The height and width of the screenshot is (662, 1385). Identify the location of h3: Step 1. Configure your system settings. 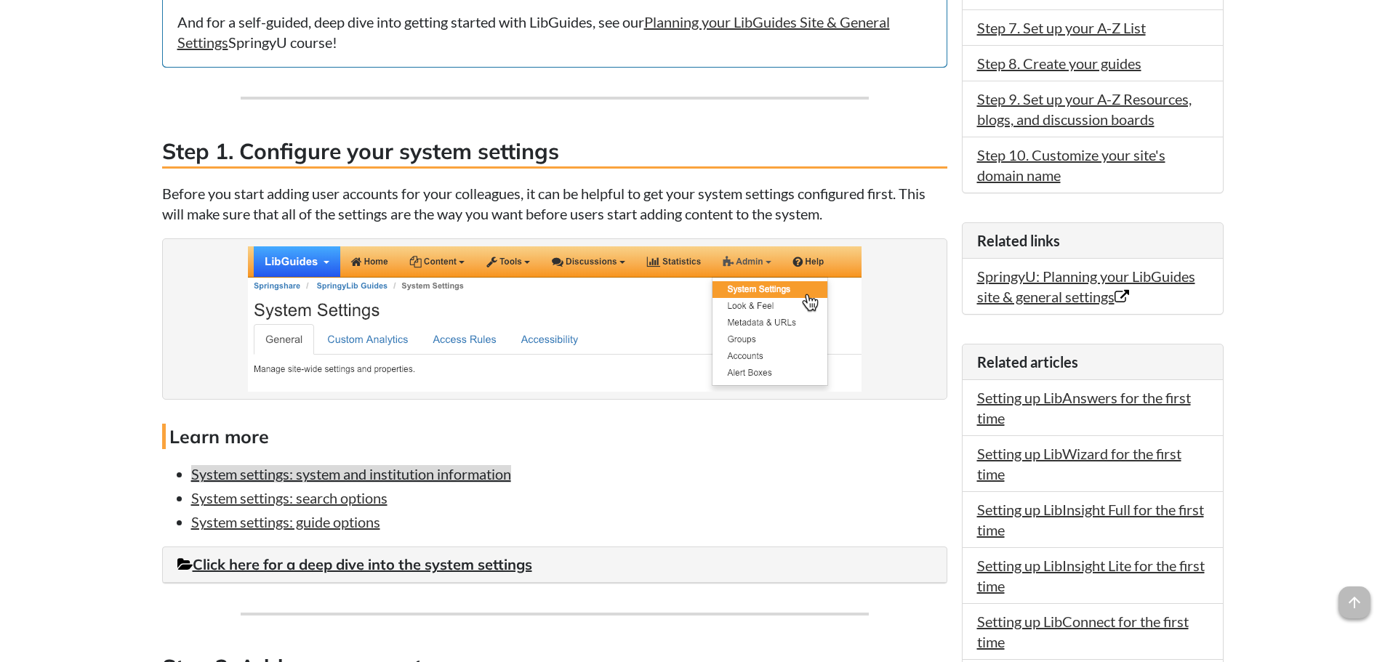
(555, 152).